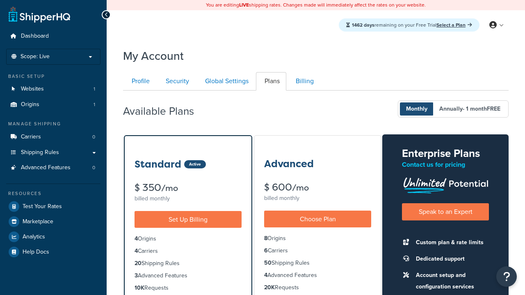 Image resolution: width=525 pixels, height=295 pixels. Describe the element at coordinates (39, 14) in the screenshot. I see `a: ShipperHQ Home` at that location.